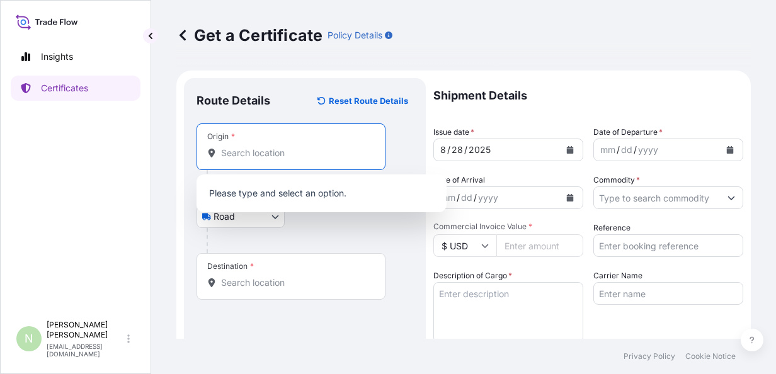 This screenshot has width=776, height=374. What do you see at coordinates (224, 217) in the screenshot?
I see `span: Road` at bounding box center [224, 217].